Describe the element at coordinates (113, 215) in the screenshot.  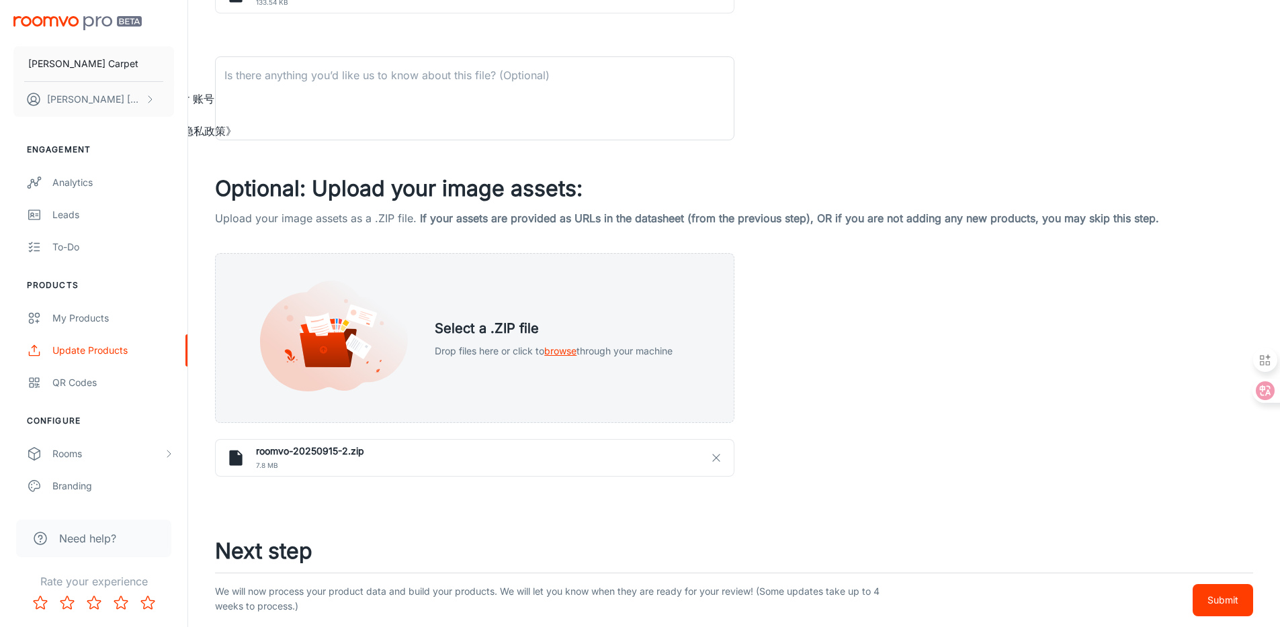
I see `div: Leads` at that location.